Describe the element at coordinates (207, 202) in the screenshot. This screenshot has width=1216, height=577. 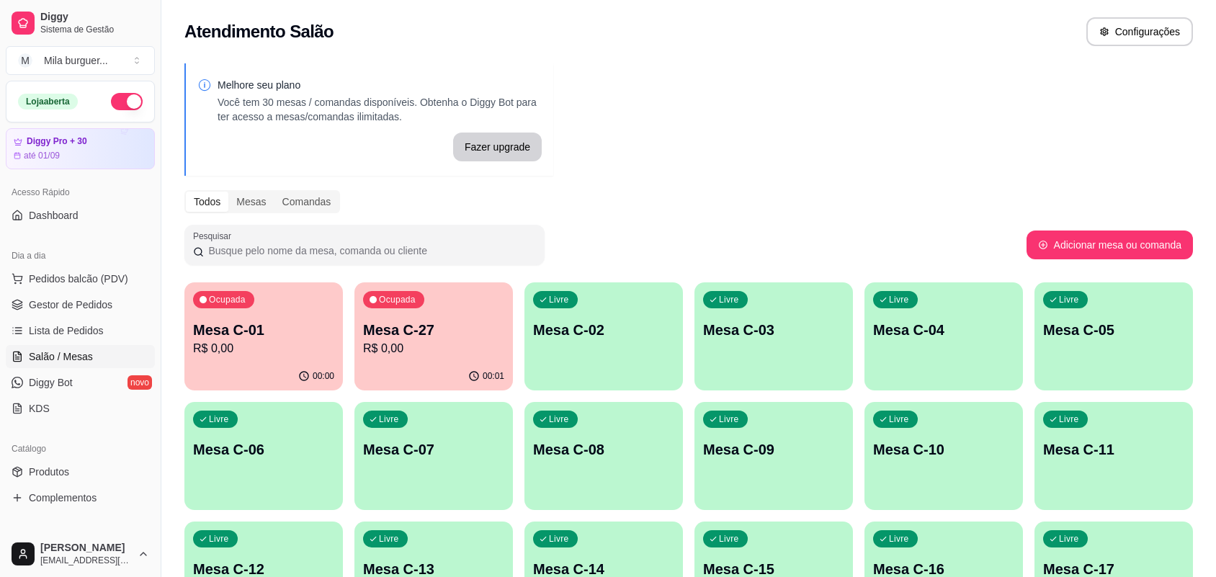
I see `div: Todos` at that location.